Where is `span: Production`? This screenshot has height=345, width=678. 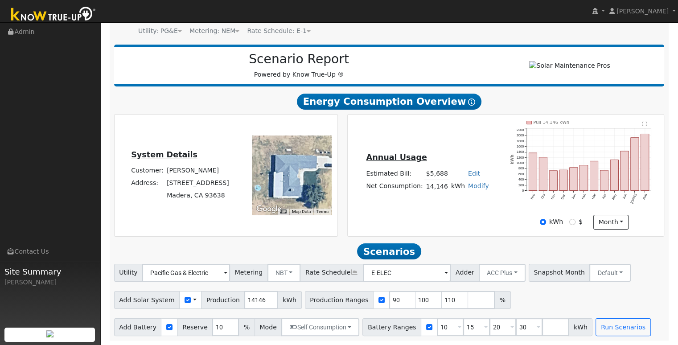
span: Production is located at coordinates (223, 300).